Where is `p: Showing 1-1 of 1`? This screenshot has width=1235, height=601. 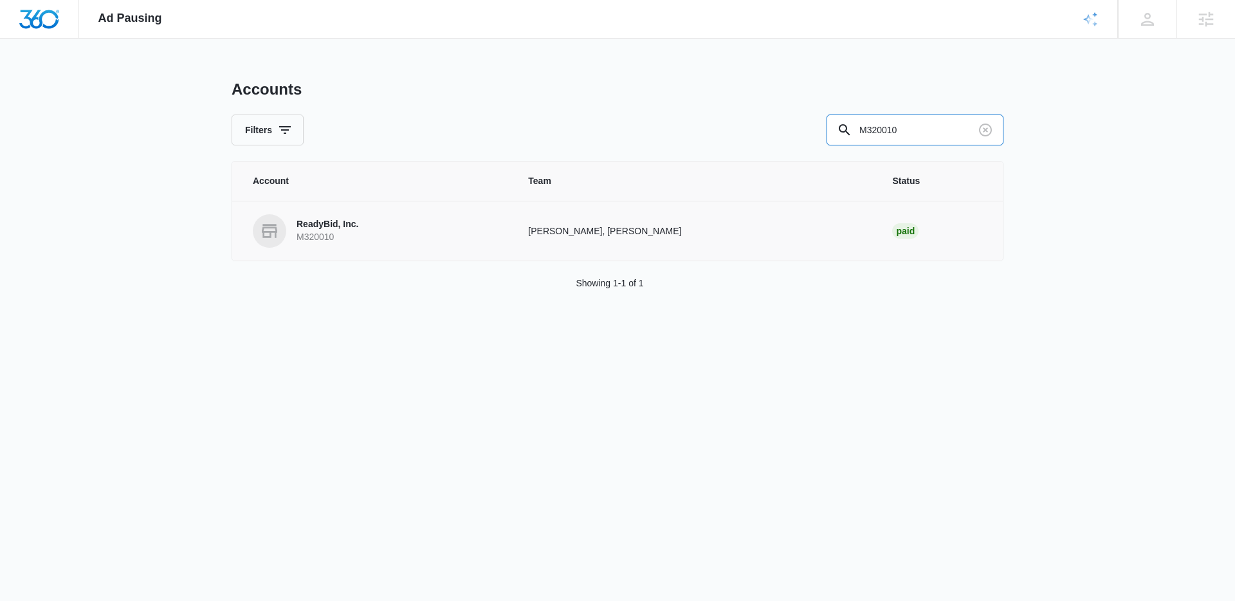
p: Showing 1-1 of 1 is located at coordinates (609, 283).